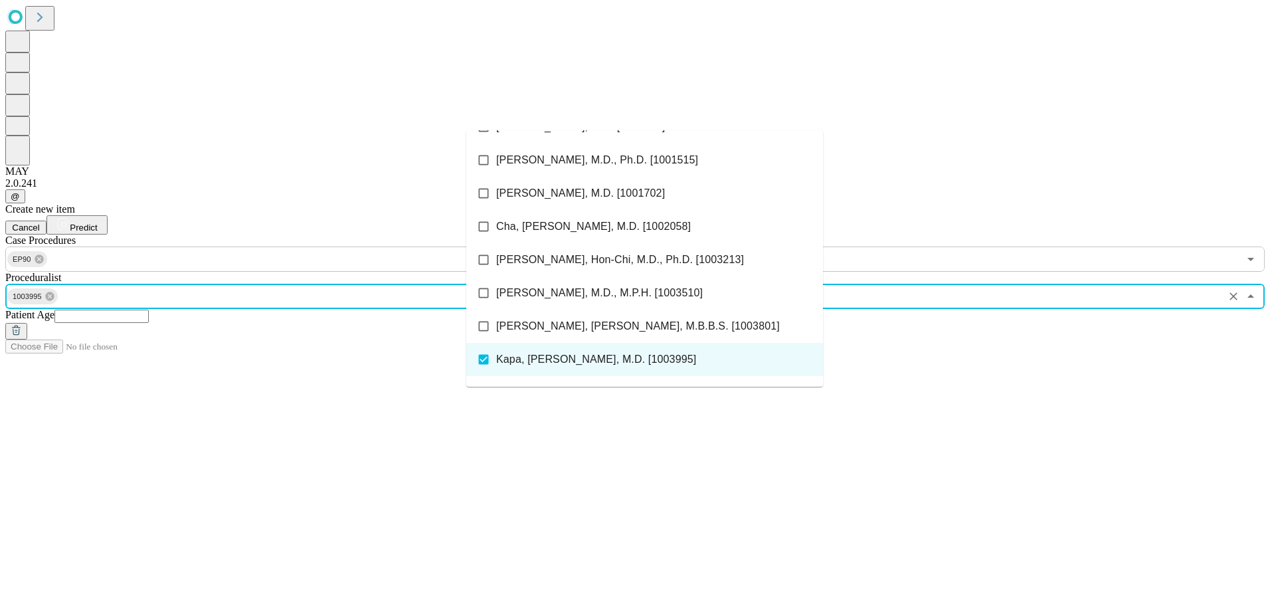  What do you see at coordinates (33, 277) in the screenshot?
I see `span: Proceduralist` at bounding box center [33, 277].